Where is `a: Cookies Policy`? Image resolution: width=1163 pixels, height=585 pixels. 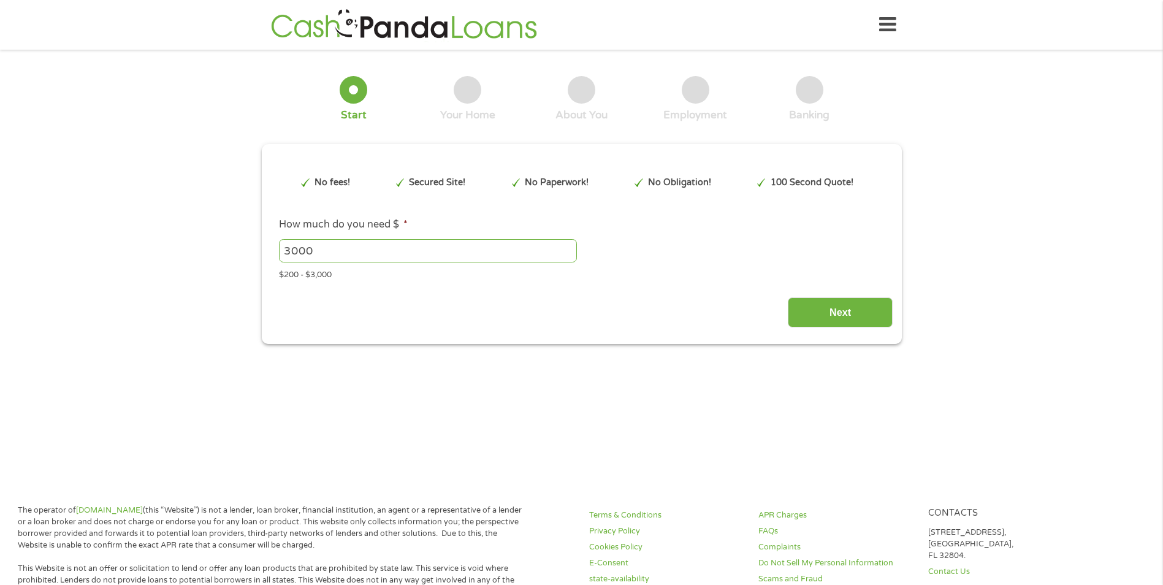
a: Cookies Policy is located at coordinates (666, 547).